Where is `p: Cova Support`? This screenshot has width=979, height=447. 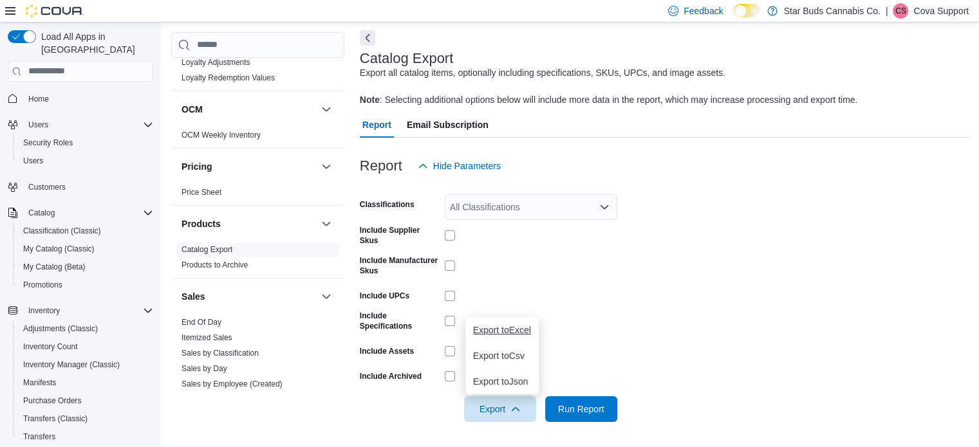 p: Cova Support is located at coordinates (941, 11).